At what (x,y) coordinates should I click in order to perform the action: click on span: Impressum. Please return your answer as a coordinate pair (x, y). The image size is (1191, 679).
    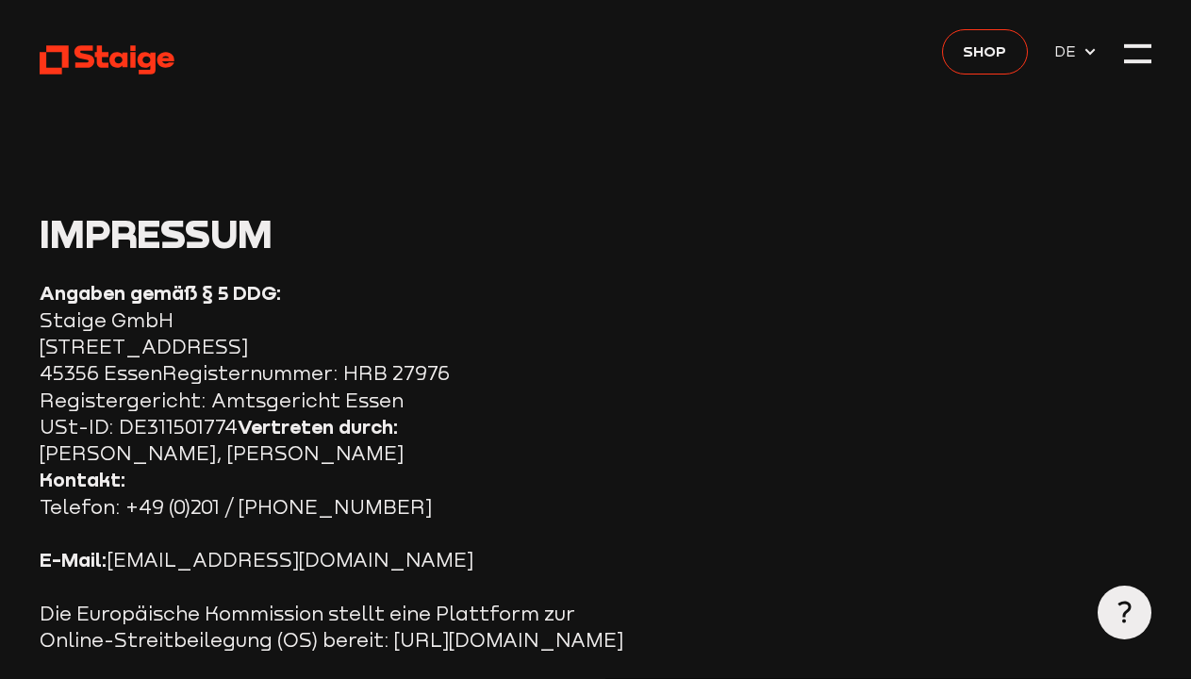
    Looking at the image, I should click on (156, 233).